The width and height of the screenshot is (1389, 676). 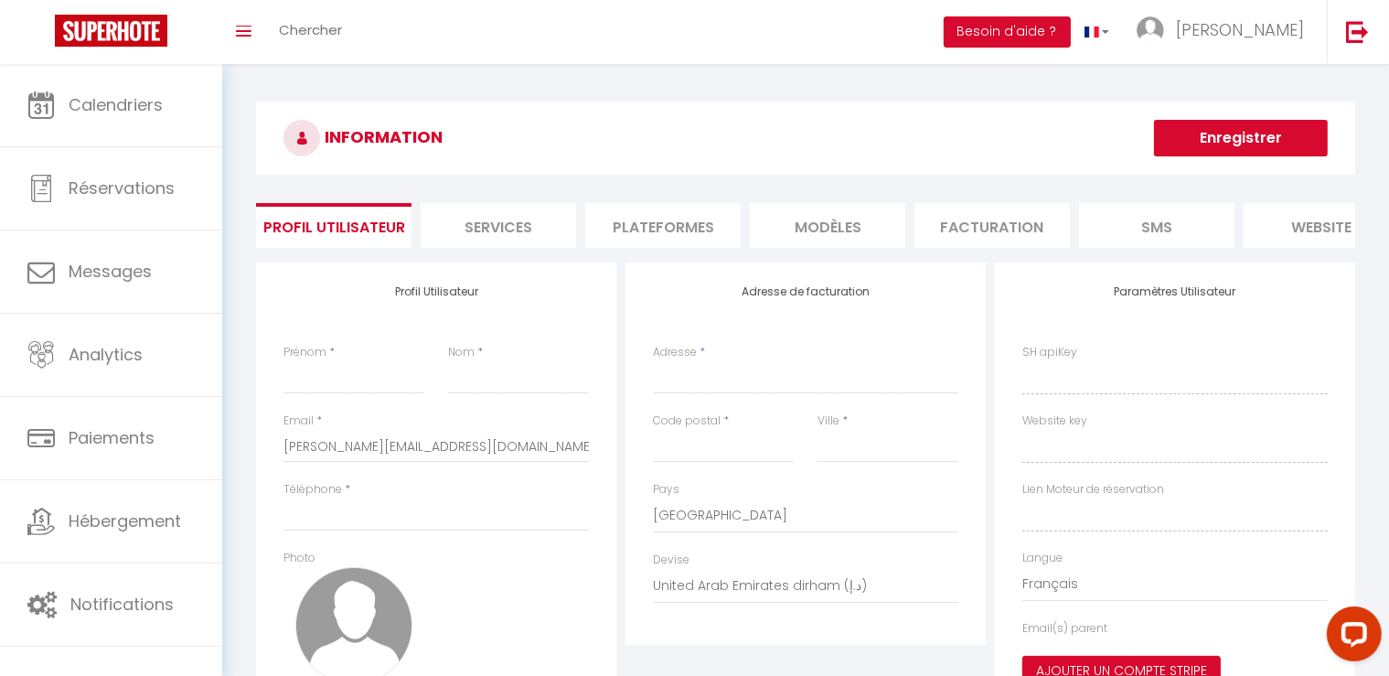 What do you see at coordinates (1092, 489) in the screenshot?
I see `label: Lien Moteur de réservation` at bounding box center [1092, 489].